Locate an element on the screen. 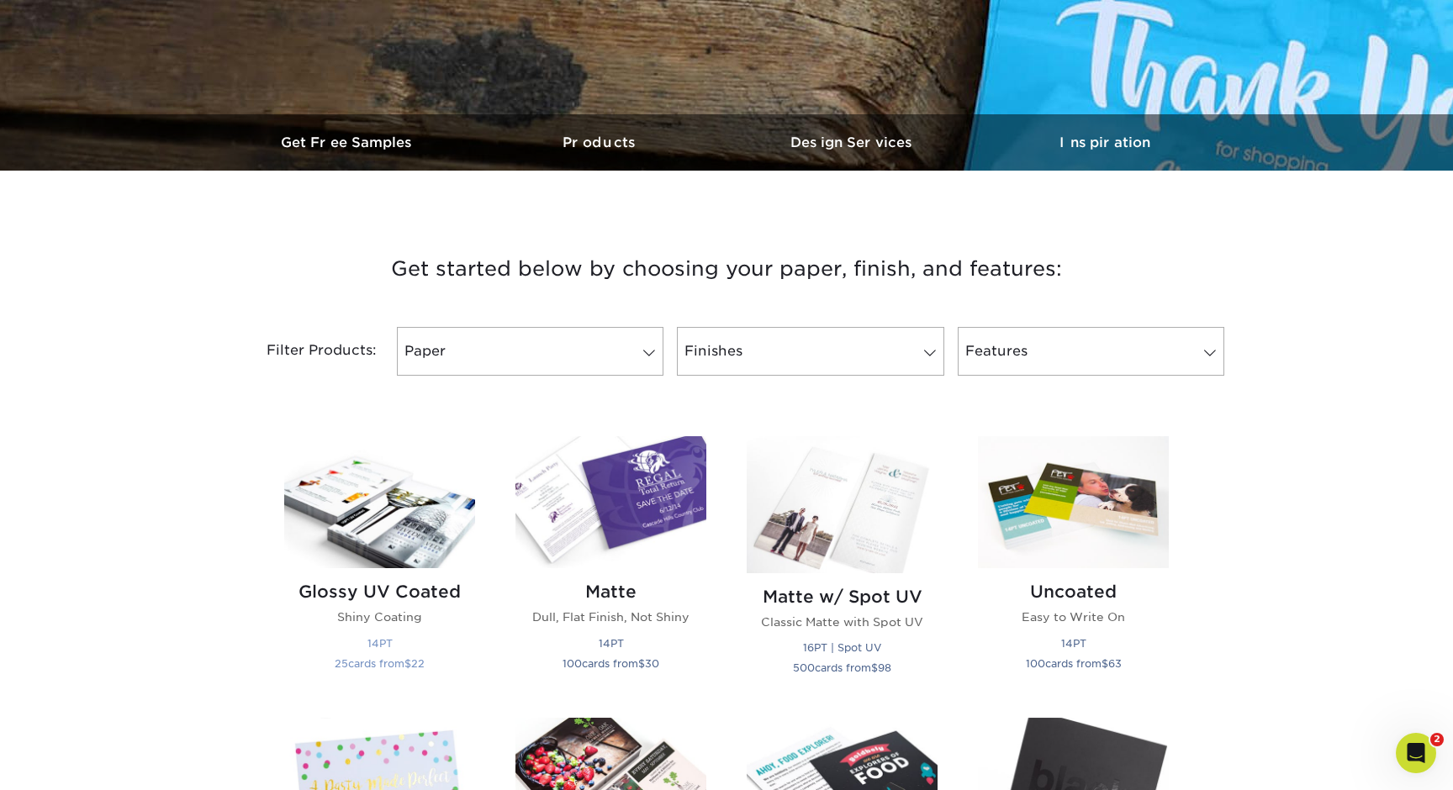 This screenshot has height=790, width=1453. span: 63 is located at coordinates (1115, 663).